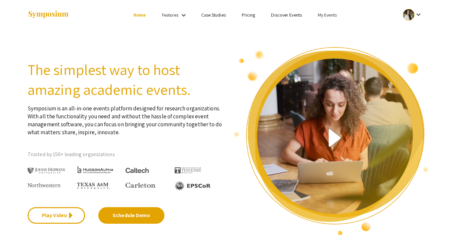  What do you see at coordinates (188, 171) in the screenshot?
I see `img: The University of Tennessee` at bounding box center [188, 171].